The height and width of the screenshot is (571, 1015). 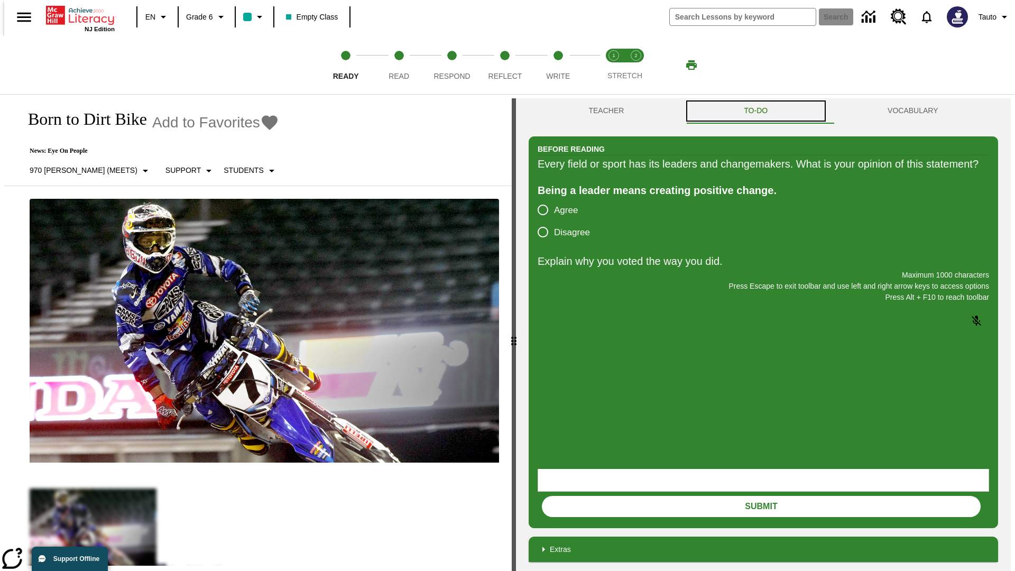 I want to click on span: Write, so click(x=557, y=76).